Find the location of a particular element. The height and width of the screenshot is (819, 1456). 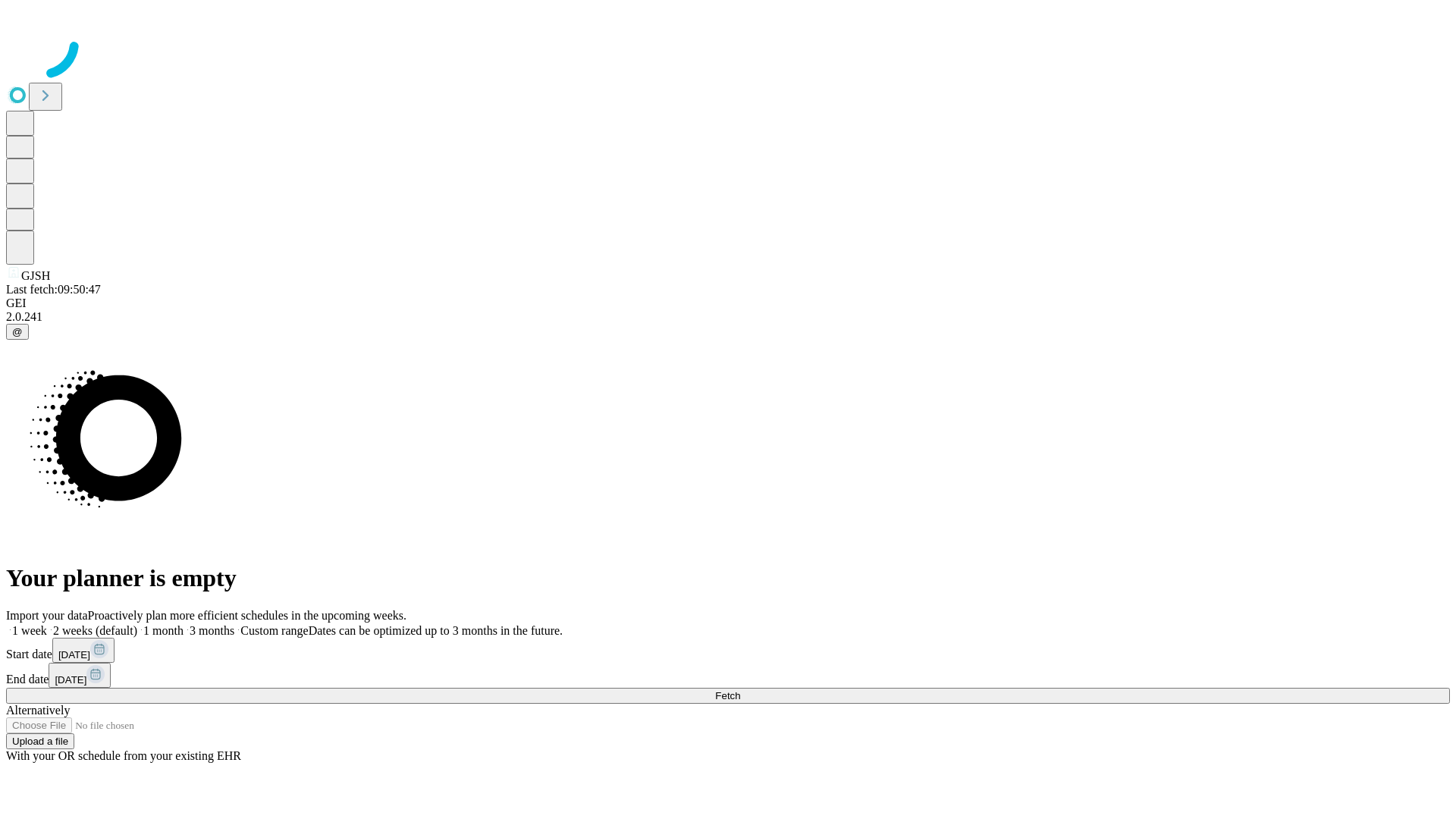

button: Upload a file is located at coordinates (40, 741).